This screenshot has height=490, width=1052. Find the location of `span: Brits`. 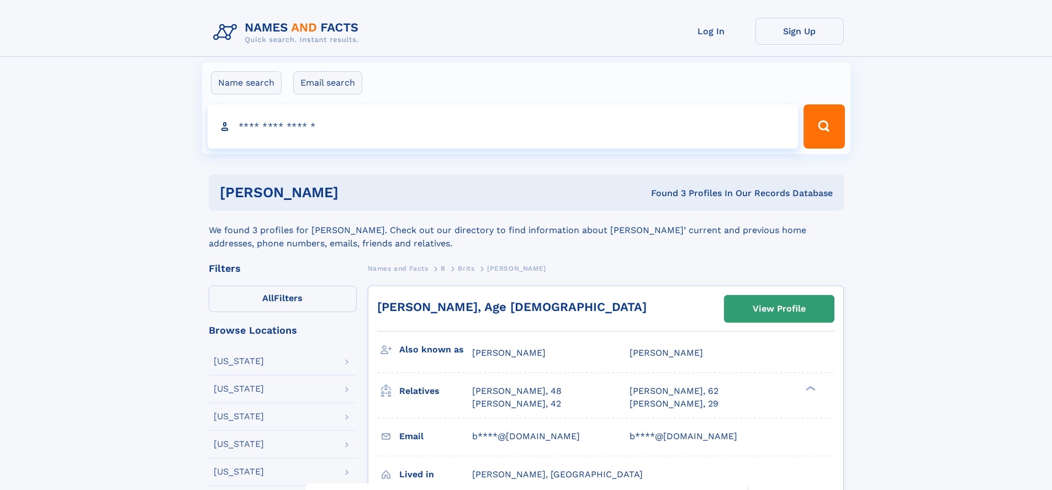

span: Brits is located at coordinates (466, 268).